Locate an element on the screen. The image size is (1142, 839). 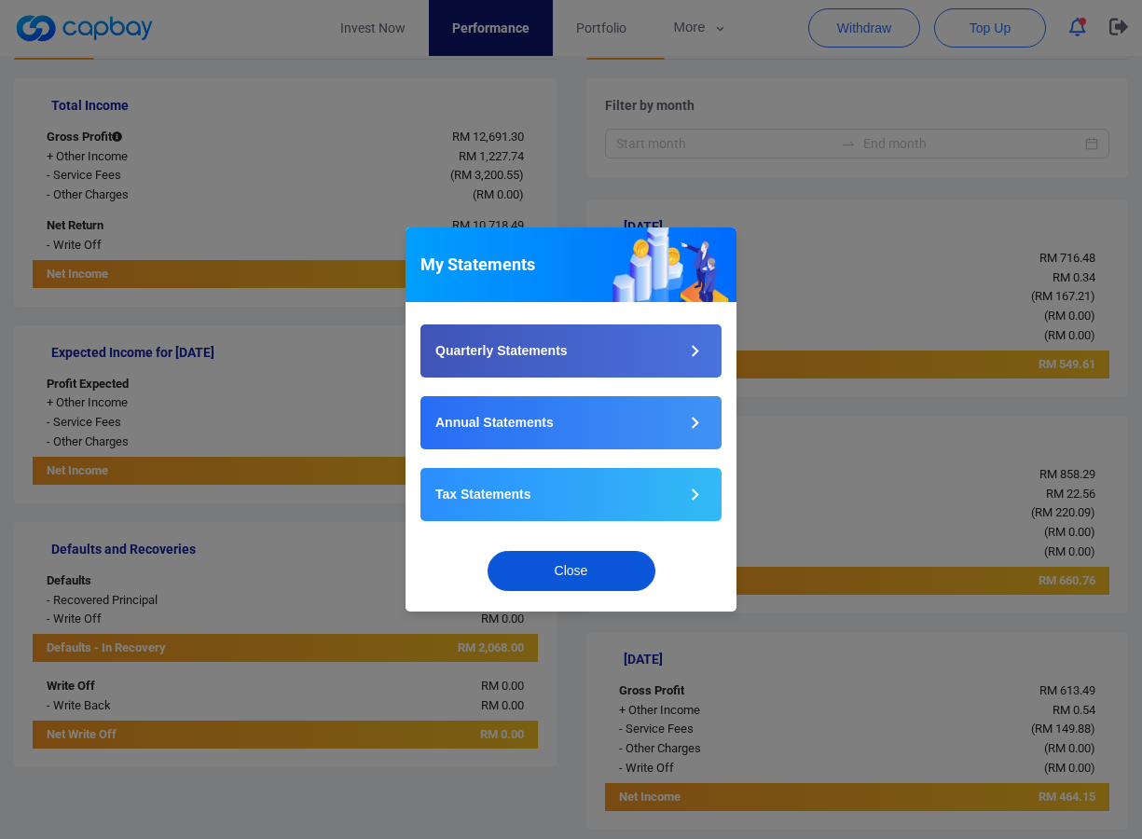
h5: My Statements is located at coordinates (477, 265).